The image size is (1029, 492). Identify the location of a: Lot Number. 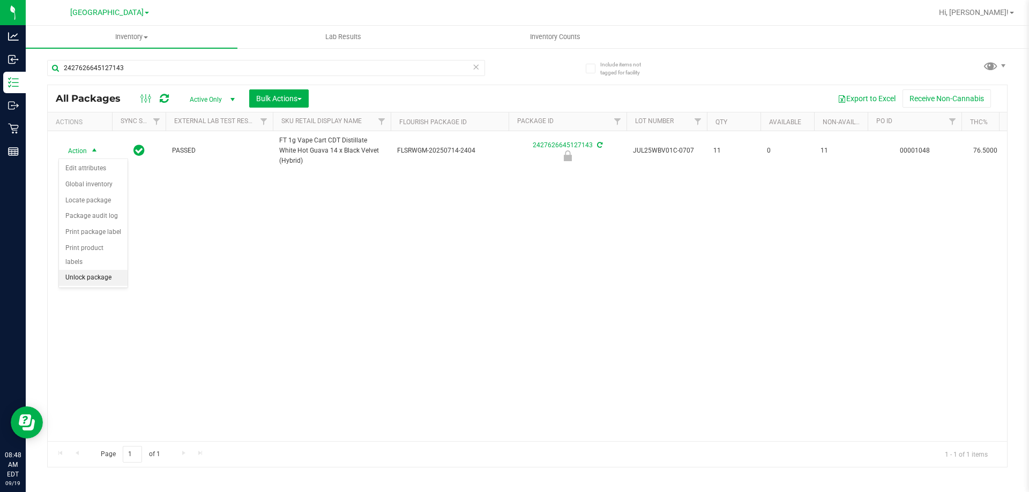
(654, 121).